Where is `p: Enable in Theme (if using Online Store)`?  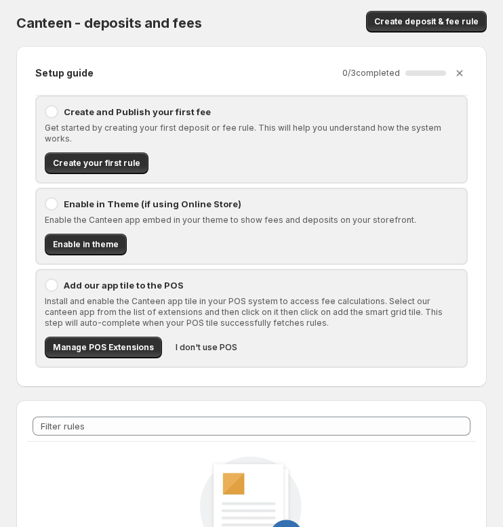 p: Enable in Theme (if using Online Store) is located at coordinates (261, 204).